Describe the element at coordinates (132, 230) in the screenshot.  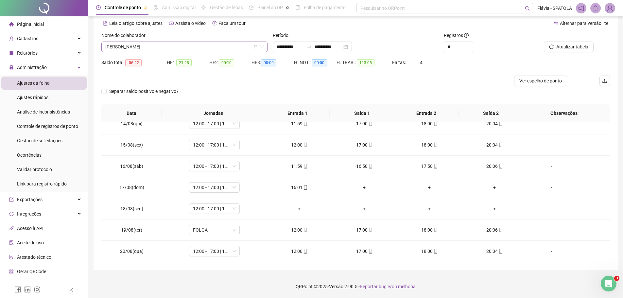
I see `span: 19/08(ter)` at that location.